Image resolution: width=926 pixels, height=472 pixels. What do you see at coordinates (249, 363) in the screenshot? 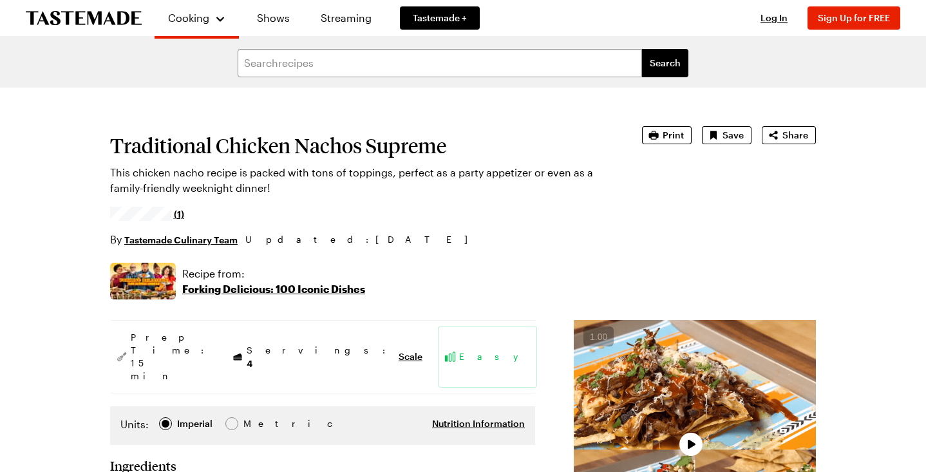
I see `span: 4` at bounding box center [249, 363].